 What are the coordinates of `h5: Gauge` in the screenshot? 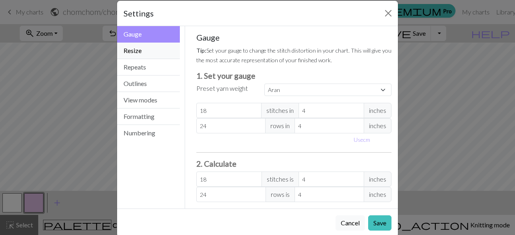 It's located at (294, 37).